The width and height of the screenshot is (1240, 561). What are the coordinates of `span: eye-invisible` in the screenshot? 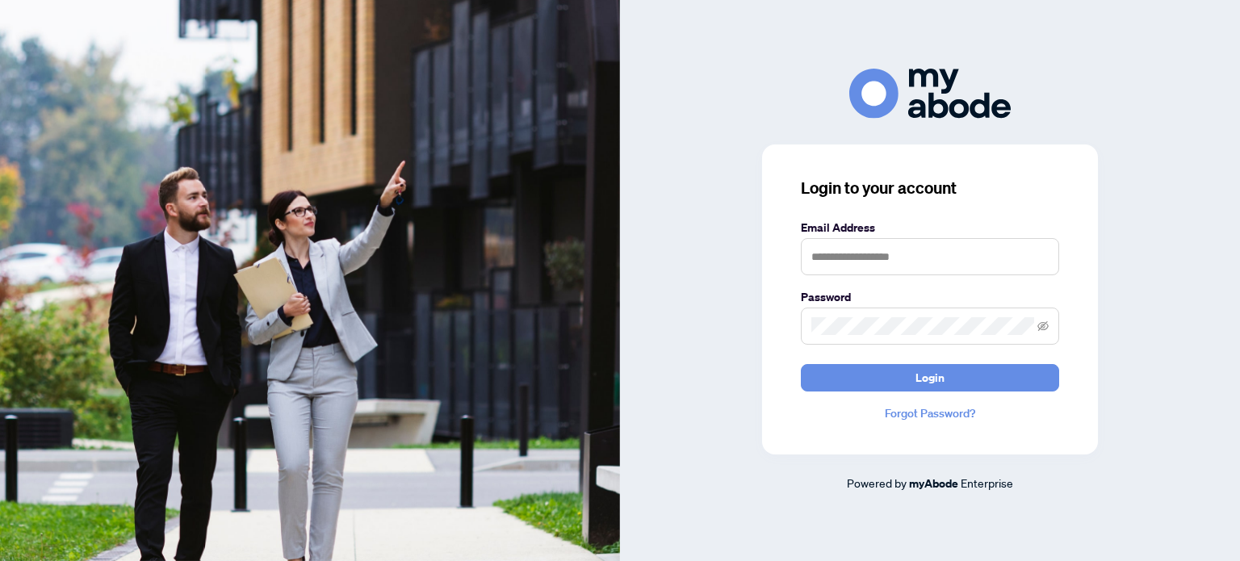 It's located at (1043, 326).